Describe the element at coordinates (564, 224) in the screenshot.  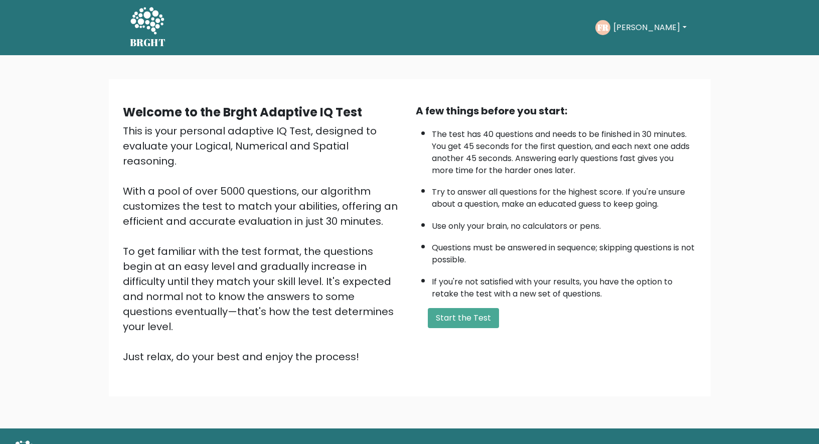
I see `li: Use only your brain, no calculators or pens.` at that location.